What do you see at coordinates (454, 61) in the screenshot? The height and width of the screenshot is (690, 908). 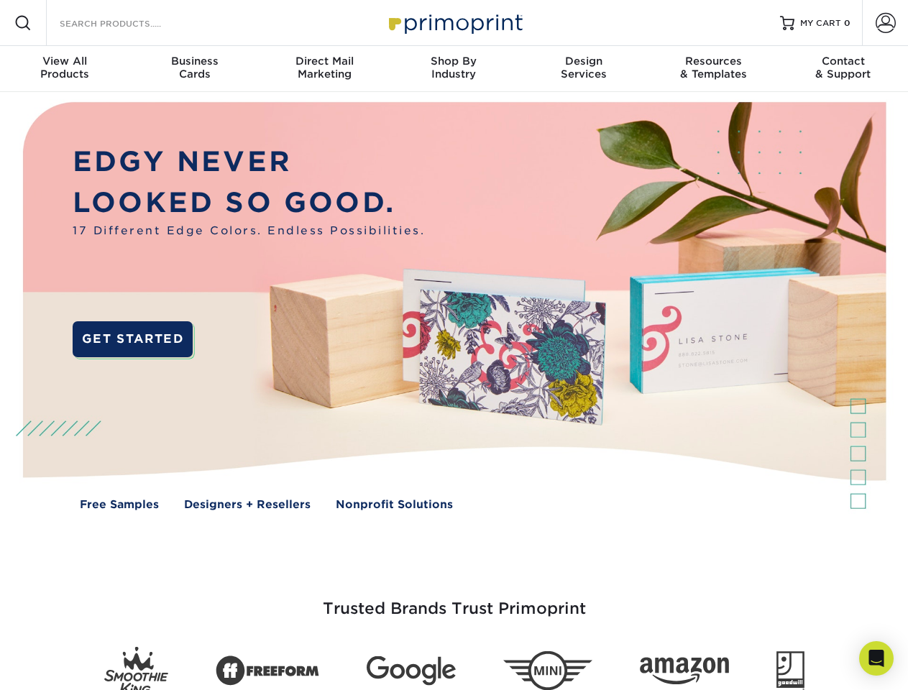 I see `span: Shop By` at bounding box center [454, 61].